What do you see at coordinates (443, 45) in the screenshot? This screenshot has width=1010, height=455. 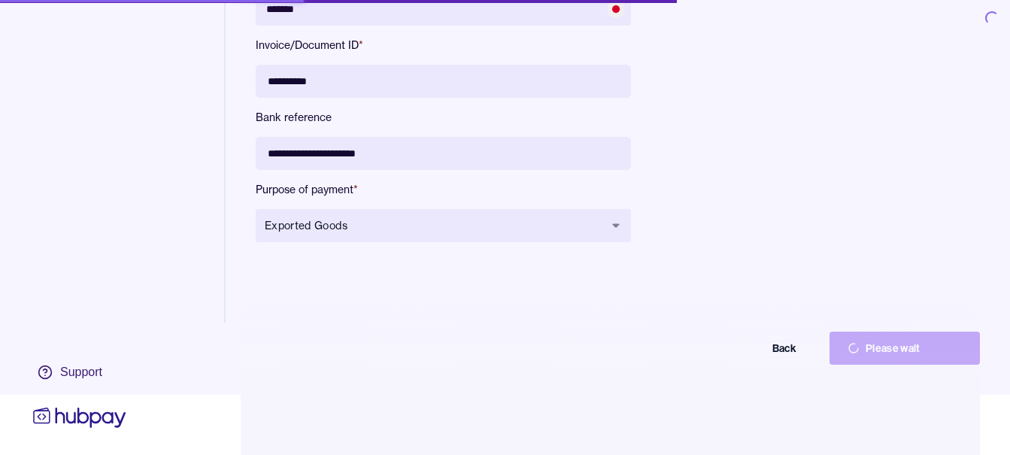 I see `label: Invoice/Document ID` at bounding box center [443, 45].